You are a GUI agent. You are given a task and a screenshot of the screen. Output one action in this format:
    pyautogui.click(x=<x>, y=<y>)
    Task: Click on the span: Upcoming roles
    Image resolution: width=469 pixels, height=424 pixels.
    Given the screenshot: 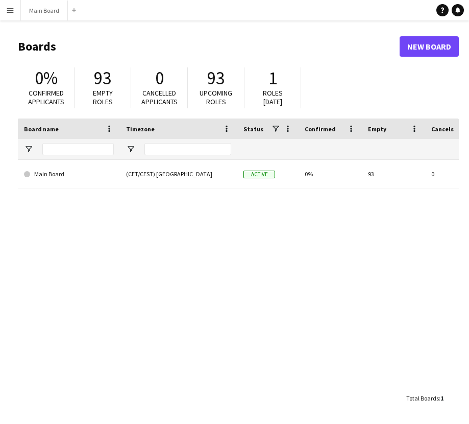 What is the action you would take?
    pyautogui.click(x=216, y=97)
    